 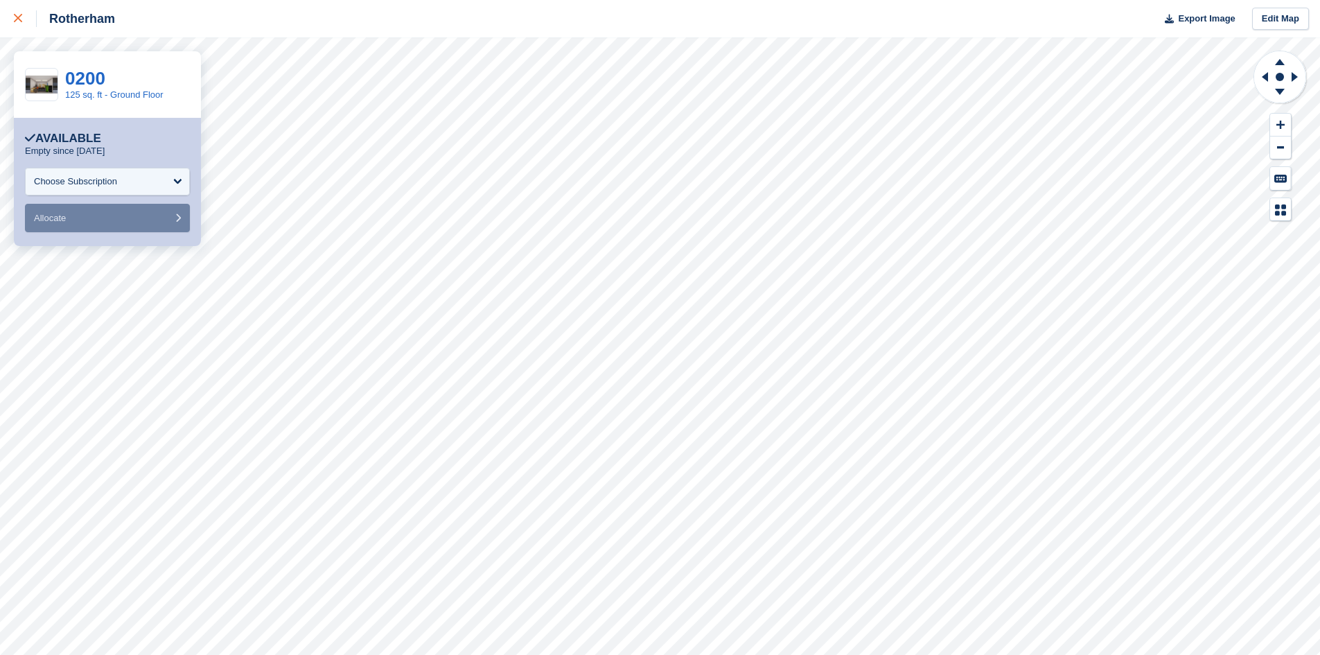 I want to click on a: Edit Map, so click(x=1281, y=19).